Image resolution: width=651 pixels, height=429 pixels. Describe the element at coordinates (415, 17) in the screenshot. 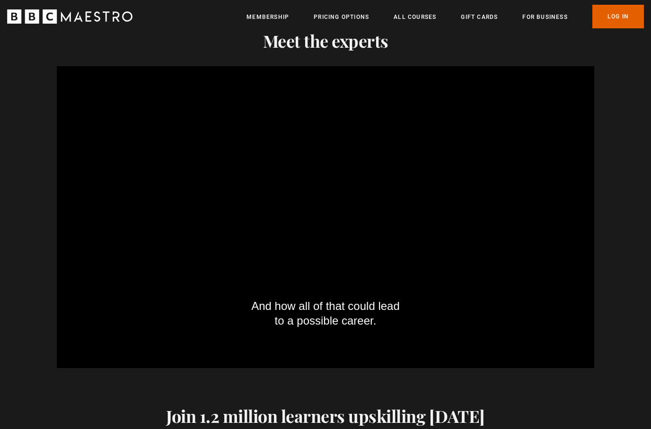

I see `a: All Courses` at that location.